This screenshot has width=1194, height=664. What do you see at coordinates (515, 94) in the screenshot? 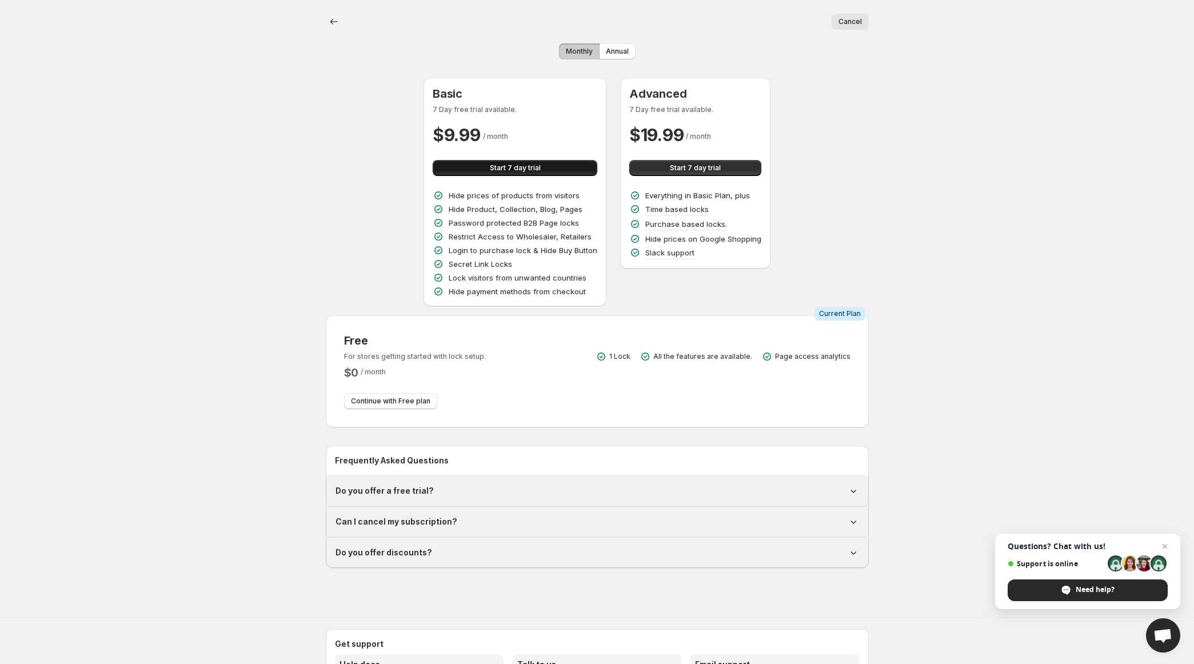
I see `h3: Basic` at bounding box center [515, 94].